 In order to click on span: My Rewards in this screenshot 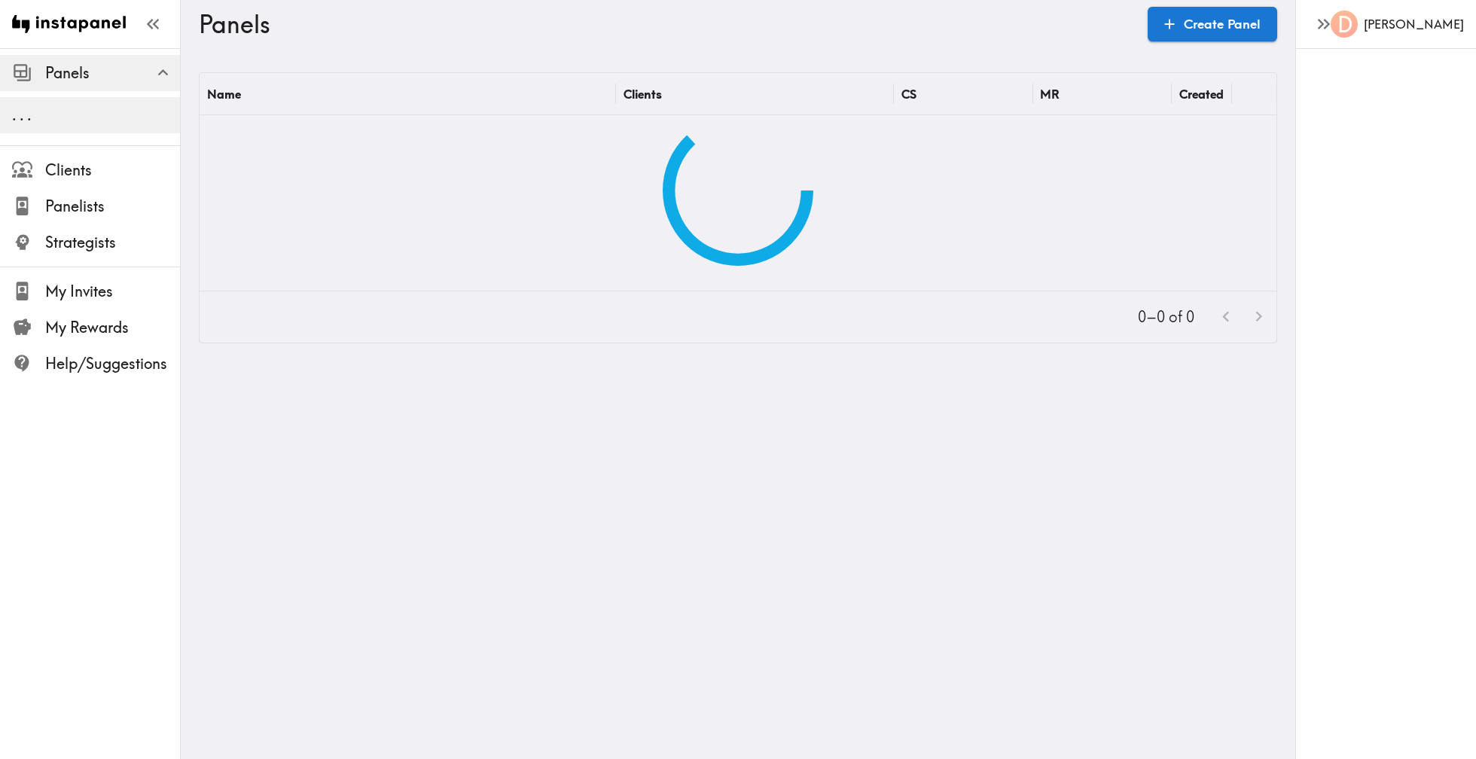, I will do `click(112, 327)`.